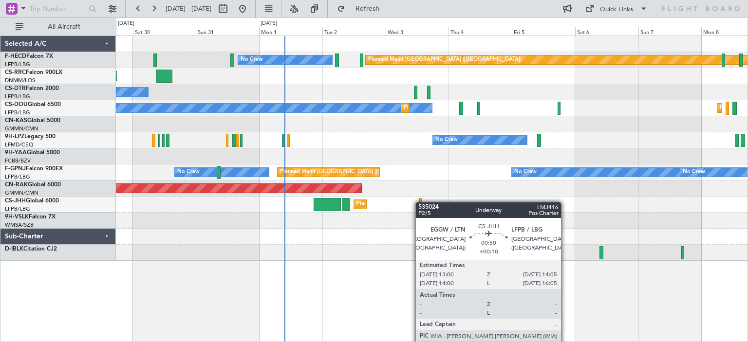 This screenshot has width=748, height=342. I want to click on div: Fri 5, so click(543, 31).